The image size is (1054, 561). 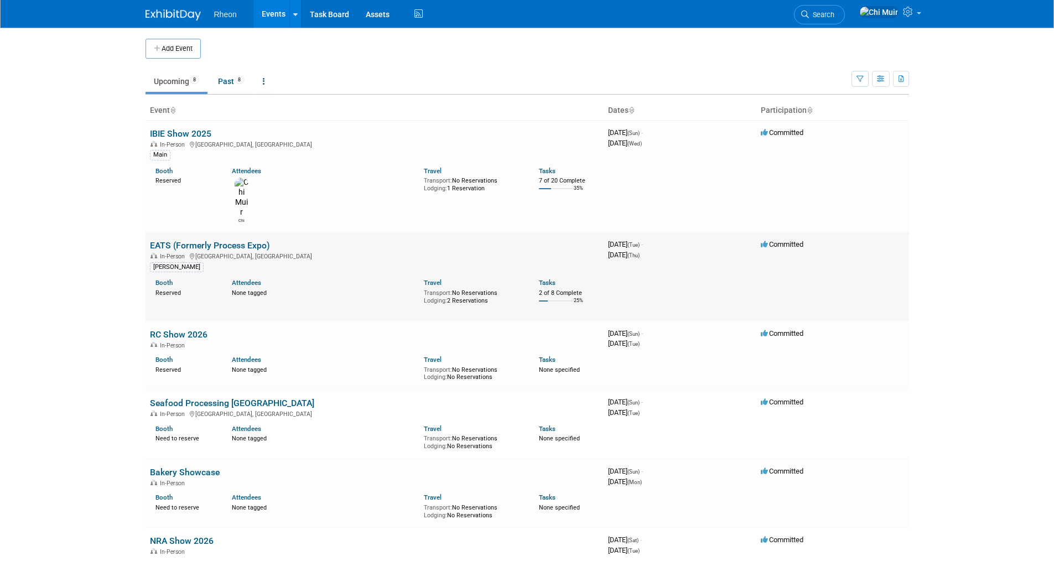 What do you see at coordinates (185, 472) in the screenshot?
I see `a: Bakery Showcase` at bounding box center [185, 472].